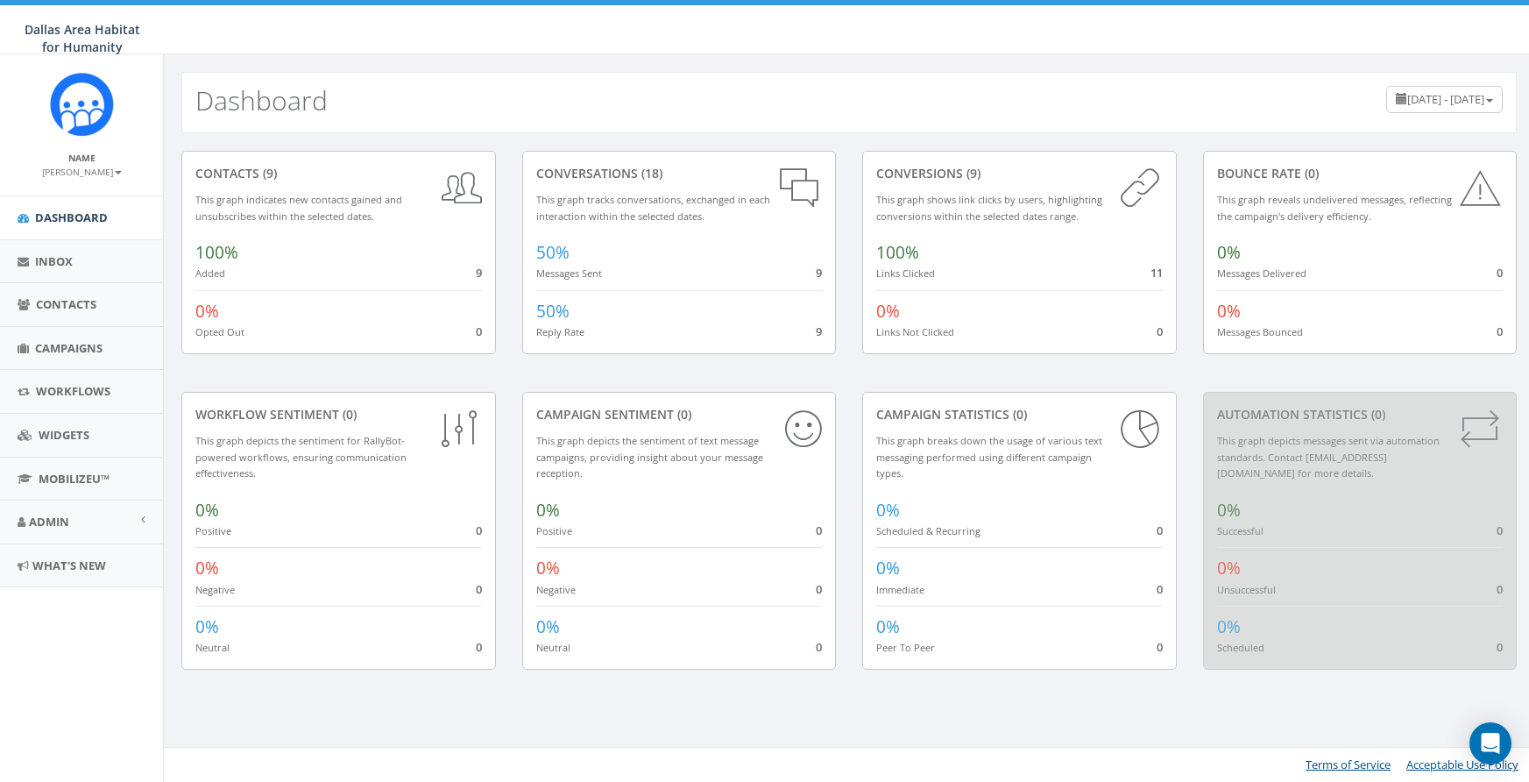 This screenshot has height=782, width=1529. What do you see at coordinates (71, 217) in the screenshot?
I see `span: Dashboard` at bounding box center [71, 217].